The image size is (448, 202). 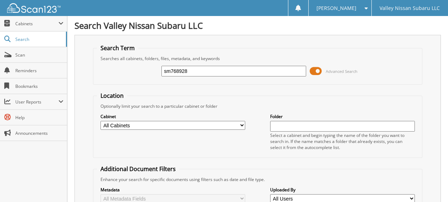 What do you see at coordinates (118, 48) in the screenshot?
I see `legend: Search Term` at bounding box center [118, 48].